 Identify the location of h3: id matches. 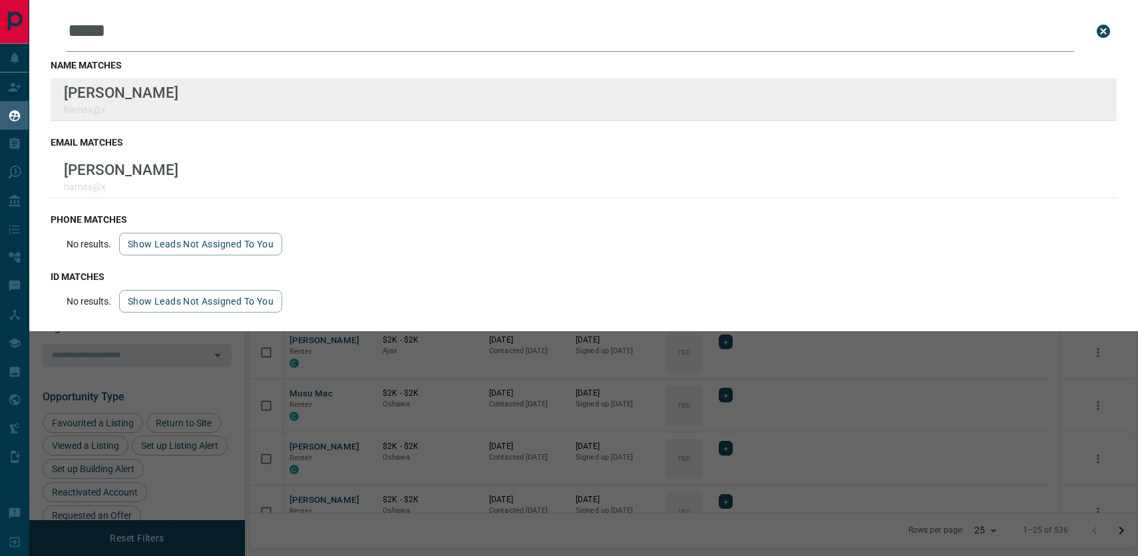
(584, 277).